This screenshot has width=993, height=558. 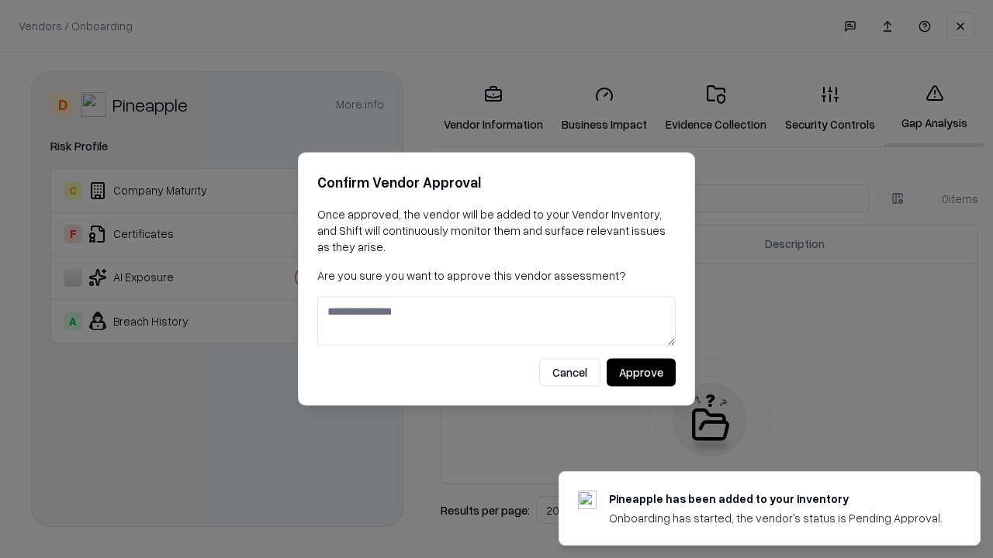 I want to click on p: Are you sure you want to approve this vendor assessment?, so click(x=496, y=275).